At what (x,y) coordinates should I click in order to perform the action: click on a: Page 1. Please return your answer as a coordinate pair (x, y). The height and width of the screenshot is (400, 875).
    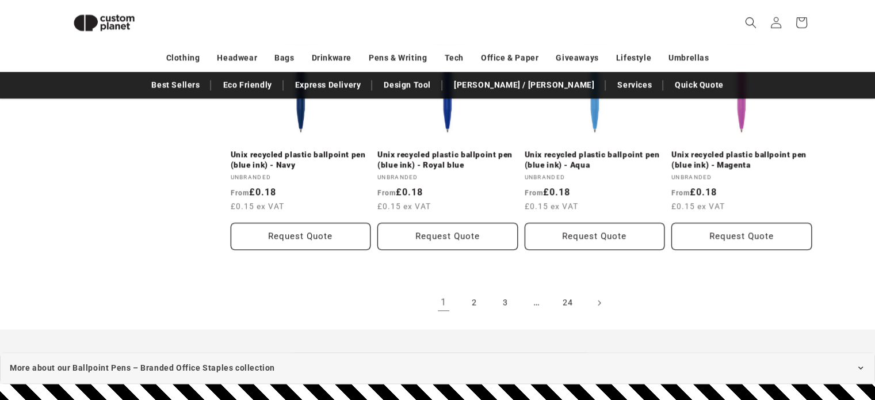
    Looking at the image, I should click on (444, 303).